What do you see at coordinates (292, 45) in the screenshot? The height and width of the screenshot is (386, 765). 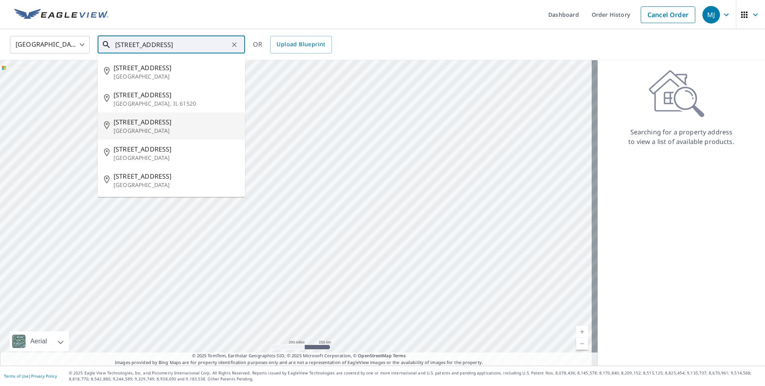 I see `div: OR` at bounding box center [292, 45].